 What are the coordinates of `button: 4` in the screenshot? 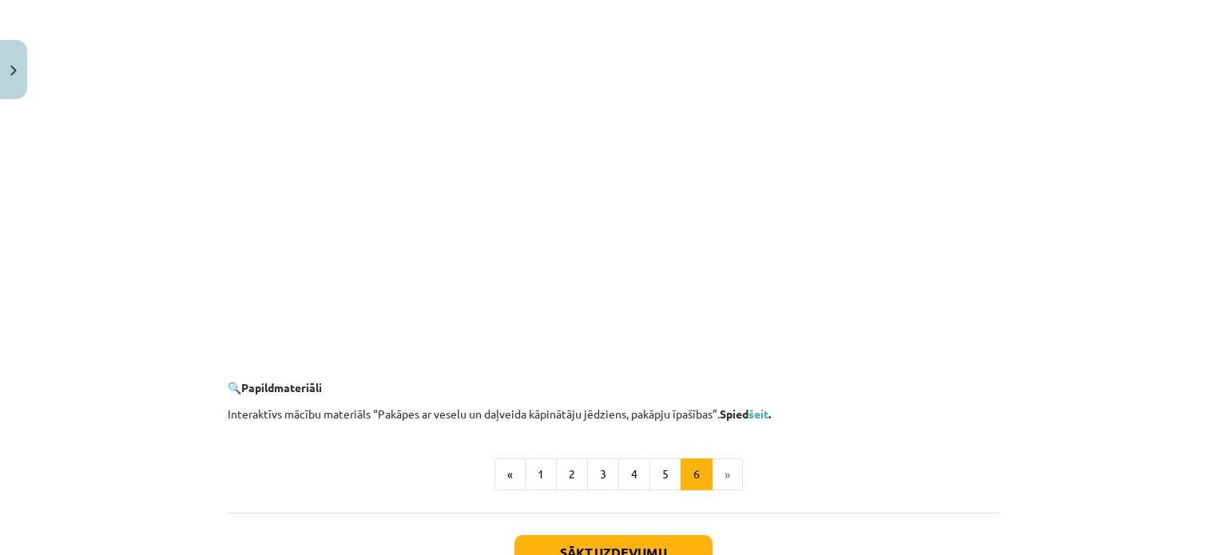 It's located at (634, 474).